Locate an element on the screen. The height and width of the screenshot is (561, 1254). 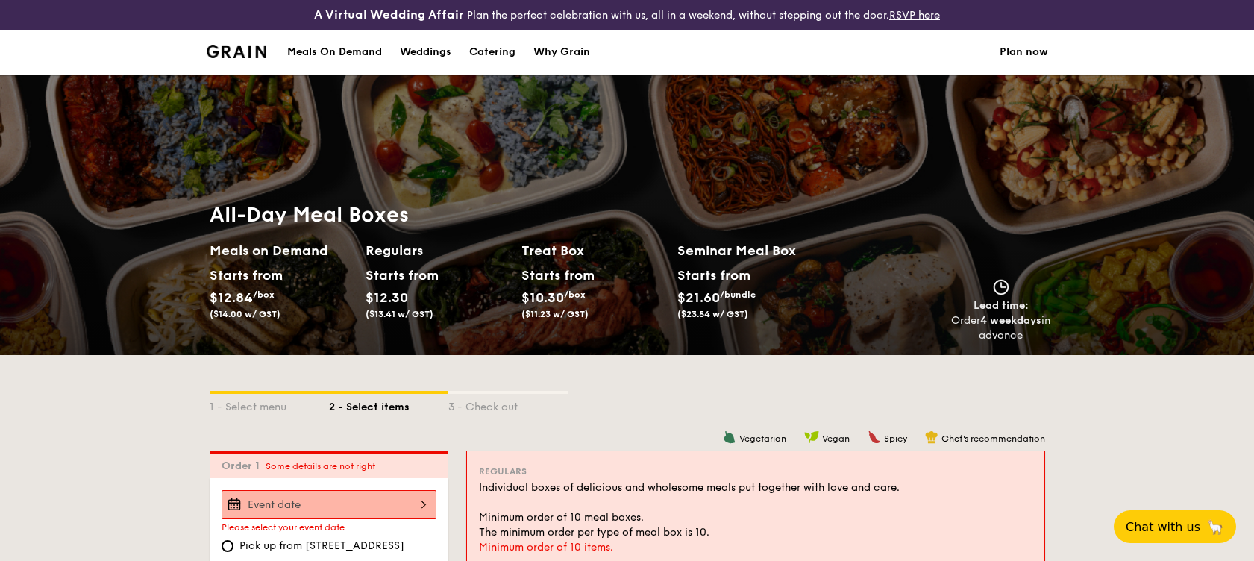
h4: A Virtual Wedding Affair is located at coordinates (389, 15).